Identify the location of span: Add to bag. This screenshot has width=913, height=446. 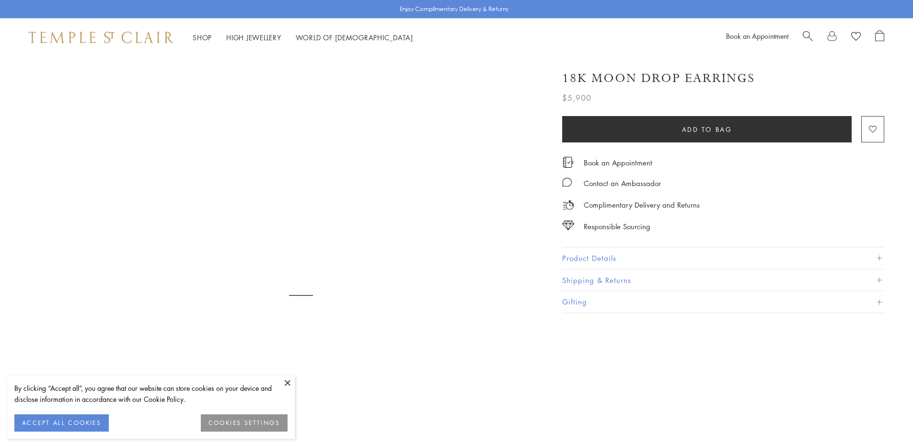
(707, 129).